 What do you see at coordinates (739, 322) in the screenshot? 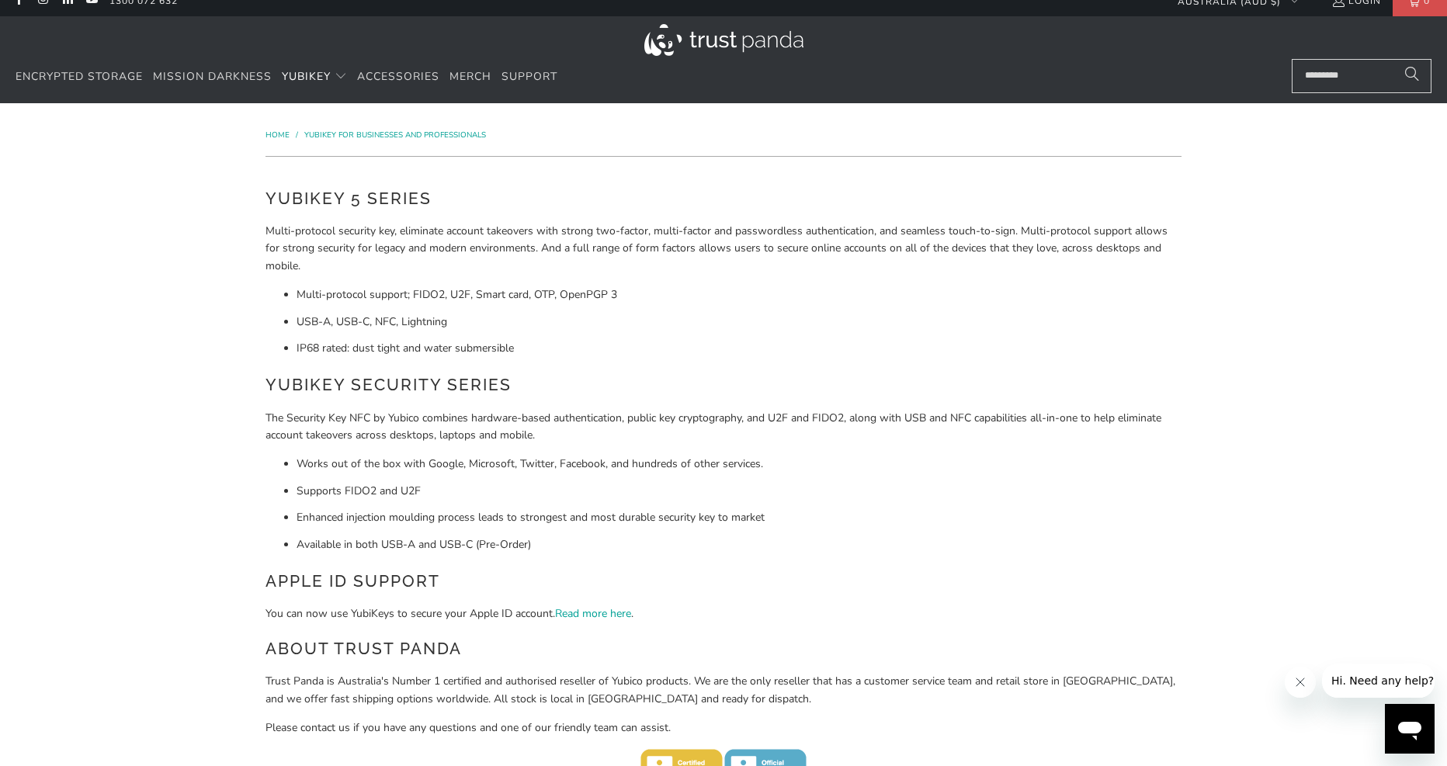
I see `li: USB-A, USB-C, NFC, Lightning` at bounding box center [739, 322].